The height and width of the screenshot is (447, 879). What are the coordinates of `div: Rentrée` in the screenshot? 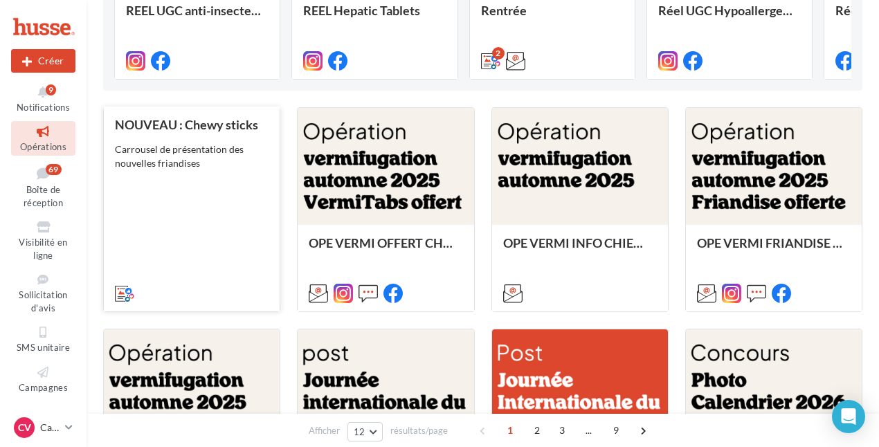 It's located at (553, 17).